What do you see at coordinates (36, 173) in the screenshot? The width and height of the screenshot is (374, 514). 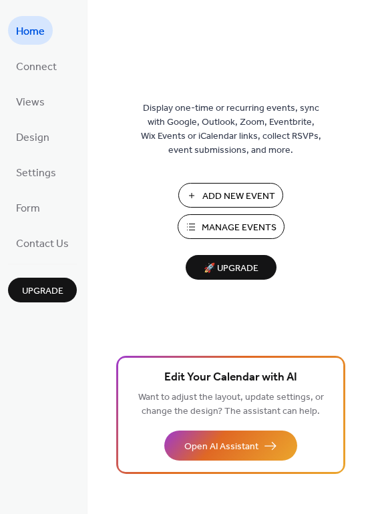 I see `span: Settings` at bounding box center [36, 173].